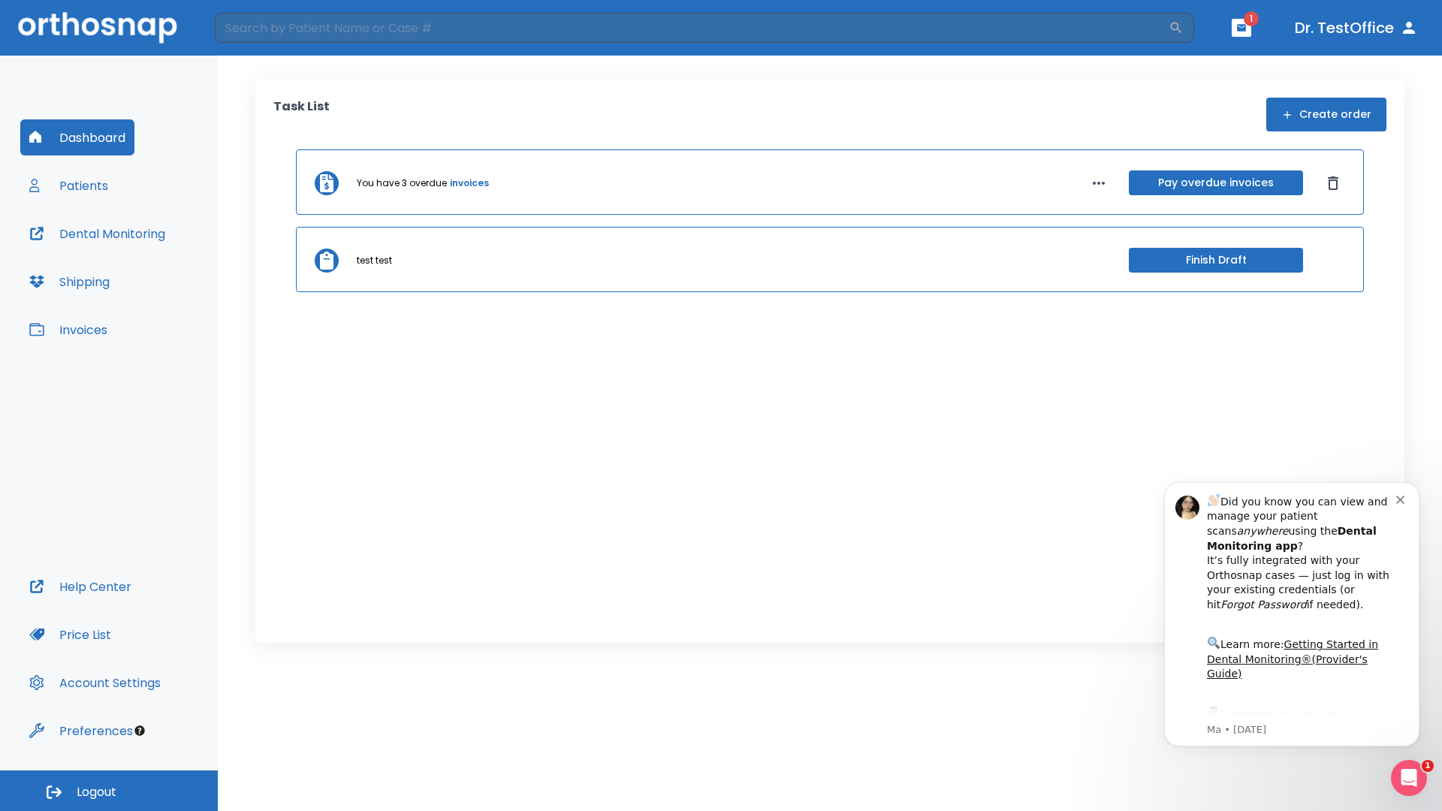  Describe the element at coordinates (80, 587) in the screenshot. I see `a: Help Center` at that location.